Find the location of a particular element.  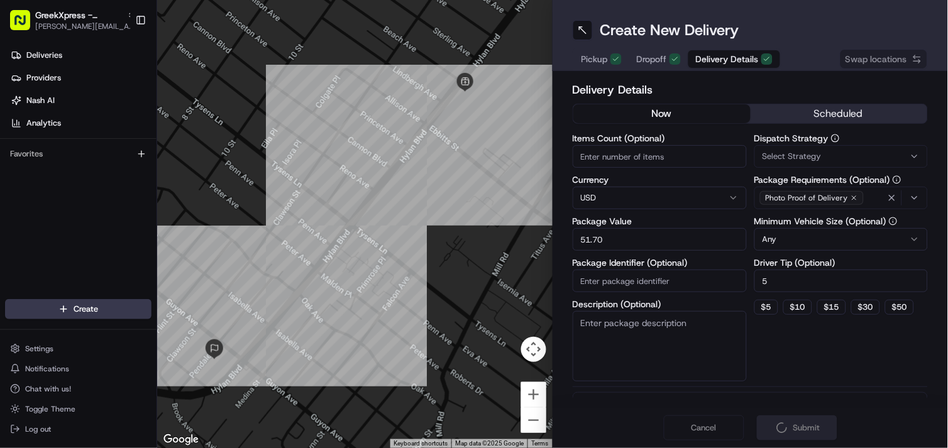

span: Map data ©2025 Google is located at coordinates (489, 443).